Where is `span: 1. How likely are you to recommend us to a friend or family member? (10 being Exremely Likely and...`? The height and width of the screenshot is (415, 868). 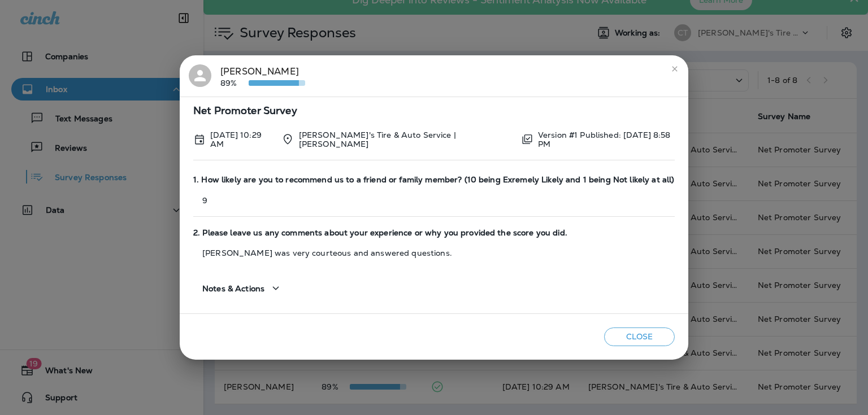 span: 1. How likely are you to recommend us to a friend or family member? (10 being Exremely Likely and... is located at coordinates (434, 180).